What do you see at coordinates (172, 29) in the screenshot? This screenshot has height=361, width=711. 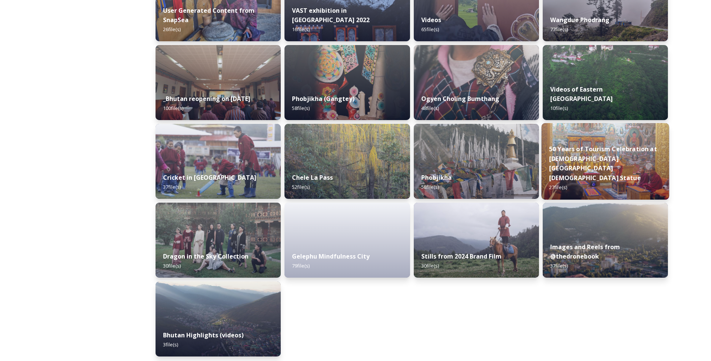 I see `span: 26 file(s)` at bounding box center [172, 29].